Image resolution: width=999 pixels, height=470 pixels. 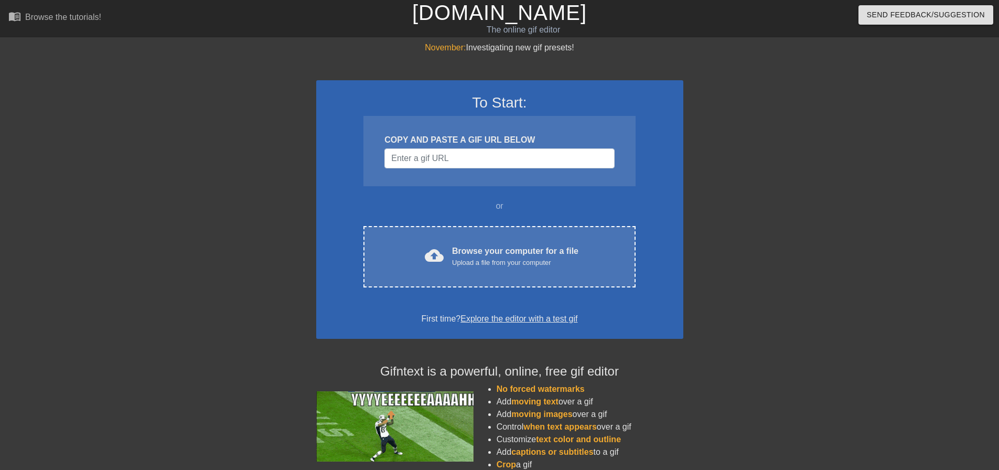 What do you see at coordinates (63, 17) in the screenshot?
I see `div: Browse the tutorials!` at bounding box center [63, 17].